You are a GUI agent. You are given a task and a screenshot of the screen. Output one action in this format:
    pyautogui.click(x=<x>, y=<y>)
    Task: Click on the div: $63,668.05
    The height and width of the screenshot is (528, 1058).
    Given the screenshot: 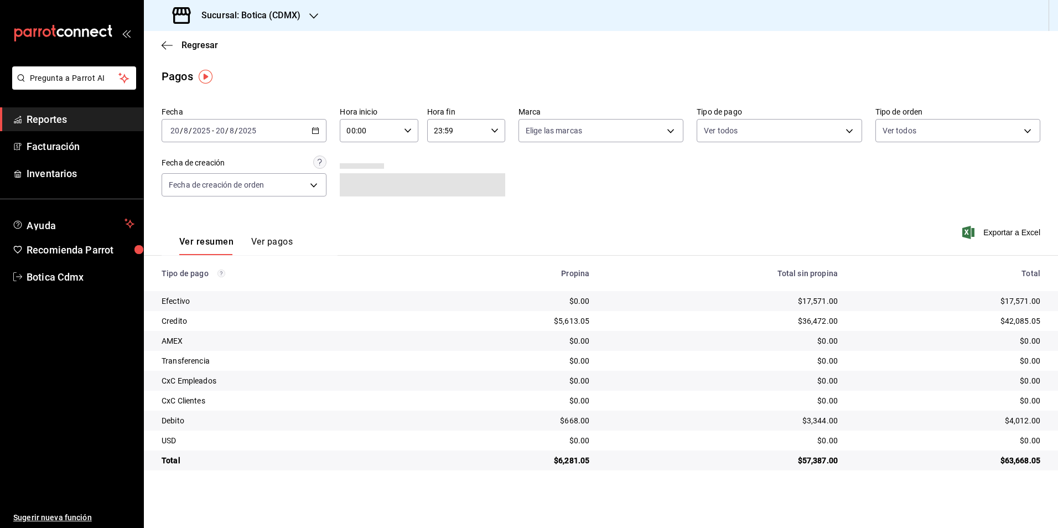 What is the action you would take?
    pyautogui.click(x=948, y=460)
    